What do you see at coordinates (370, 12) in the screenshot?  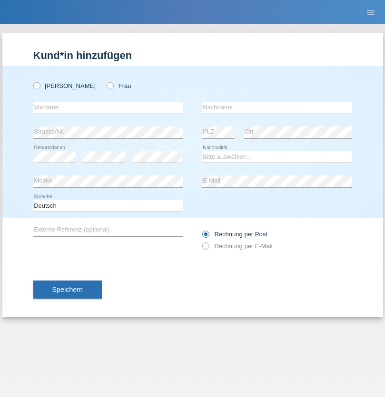 I see `a: menu` at bounding box center [370, 12].